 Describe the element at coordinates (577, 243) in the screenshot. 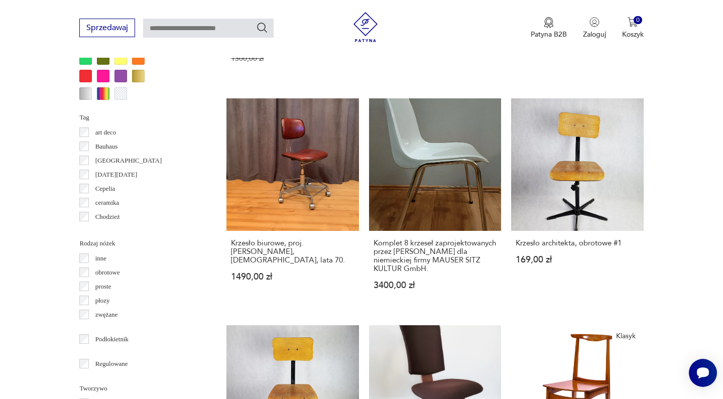

I see `h3: Krzesło architekta, obrotowe #1` at that location.